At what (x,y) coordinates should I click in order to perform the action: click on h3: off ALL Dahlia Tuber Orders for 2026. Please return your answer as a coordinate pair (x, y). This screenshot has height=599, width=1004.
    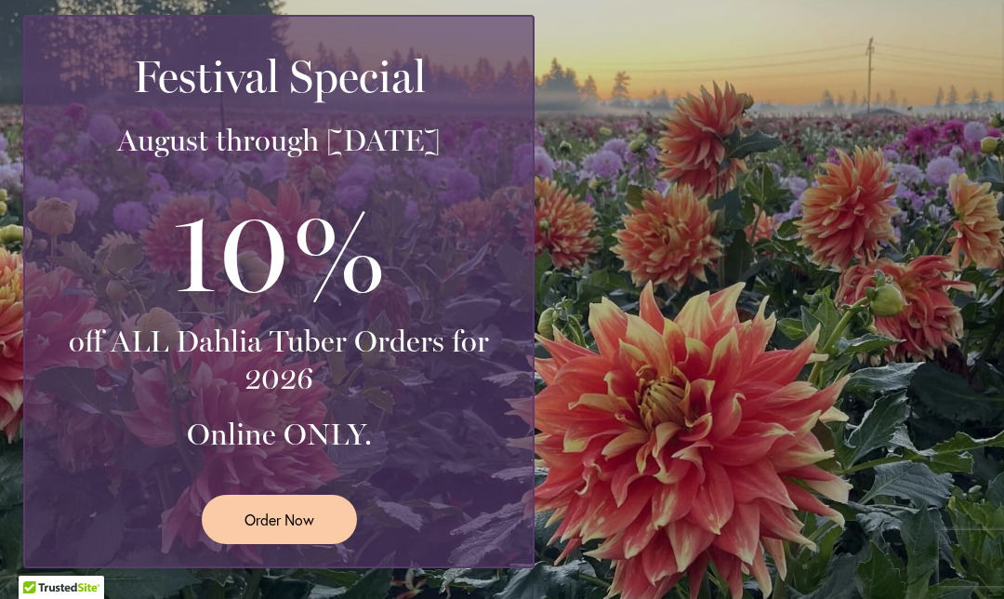
    Looking at the image, I should click on (279, 360).